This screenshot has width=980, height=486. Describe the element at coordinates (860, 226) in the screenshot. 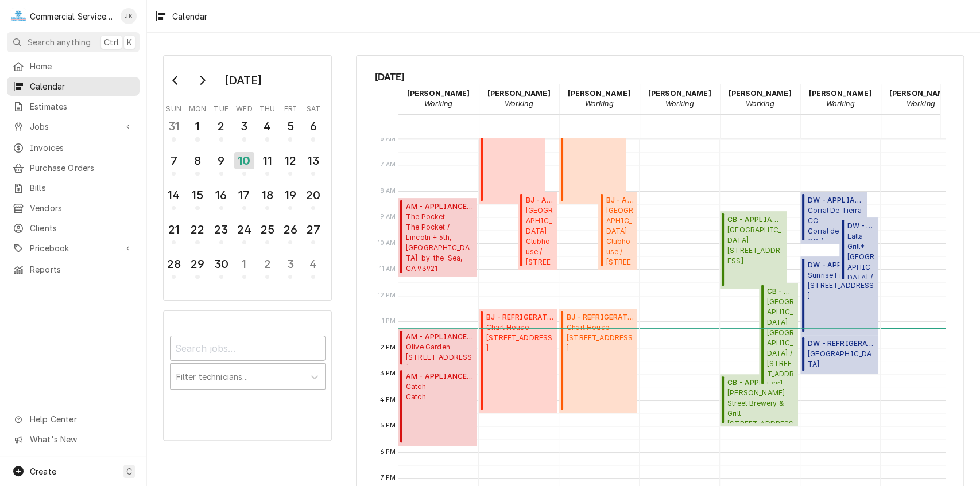

I see `span: DW - APPLIANCE ( Awaiting Client Go-Ahead )` at that location.